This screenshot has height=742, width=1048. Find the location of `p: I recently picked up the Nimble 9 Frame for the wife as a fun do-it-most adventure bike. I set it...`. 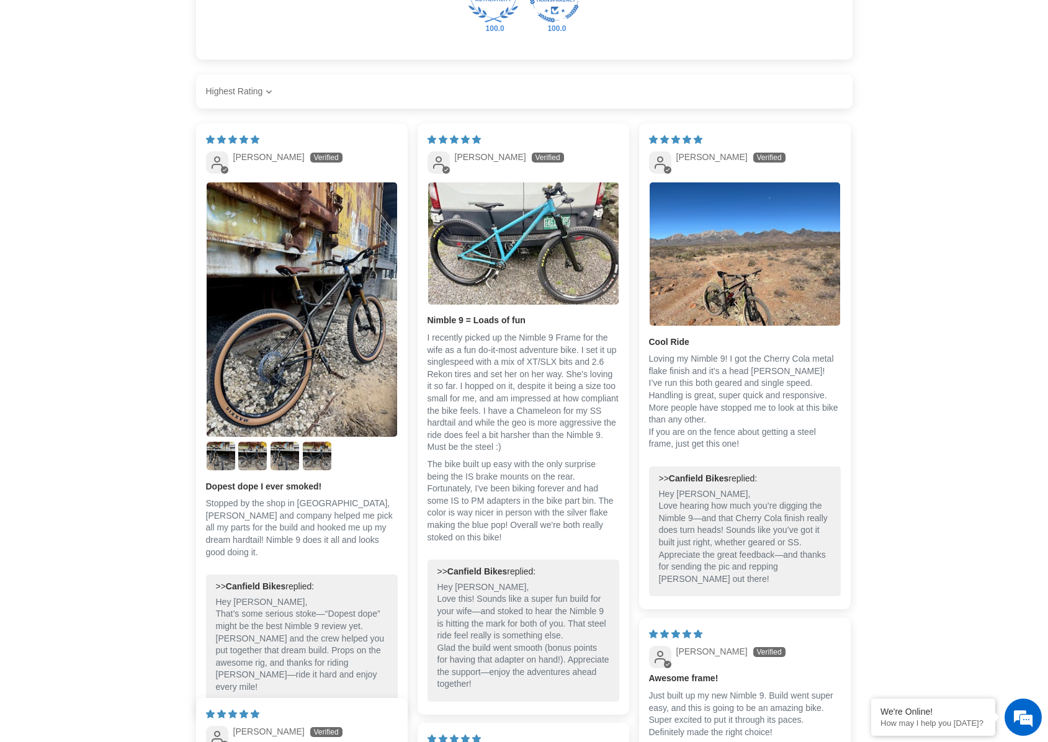

p: I recently picked up the Nimble 9 Frame for the wife as a fun do-it-most adventure bike. I set it... is located at coordinates (523, 393).